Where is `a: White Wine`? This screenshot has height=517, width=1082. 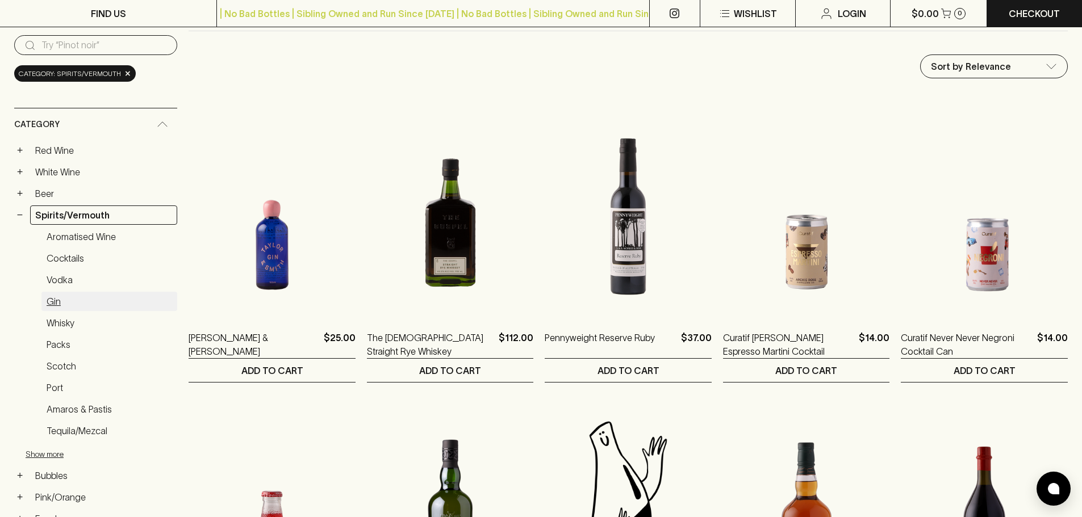
a: White Wine is located at coordinates (103, 172).